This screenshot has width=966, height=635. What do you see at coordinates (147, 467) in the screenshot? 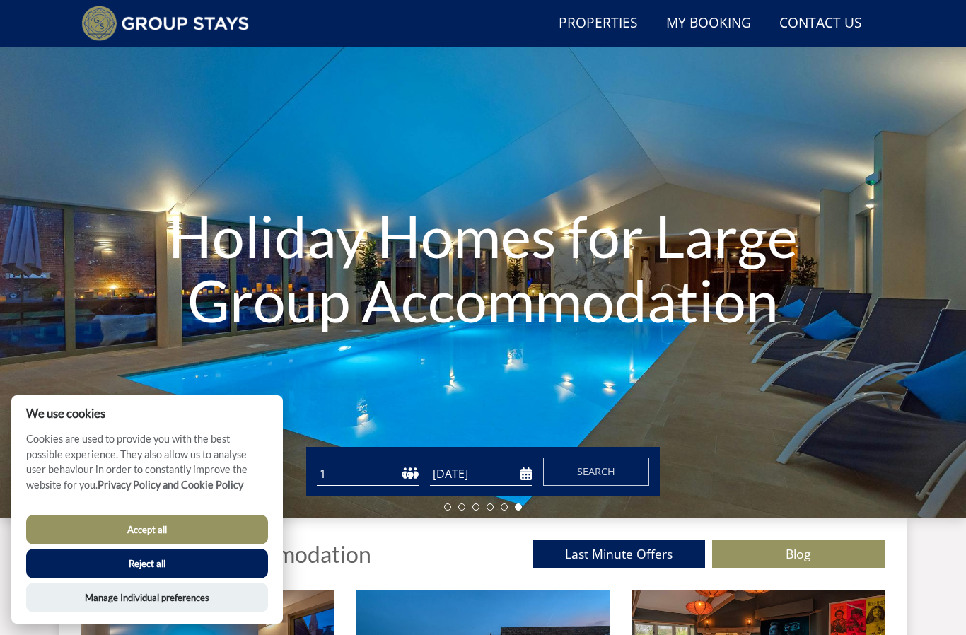
I see `p: Cookies are used to provide you with the best possible experience. They also allow us to analyse ...` at bounding box center [147, 467].